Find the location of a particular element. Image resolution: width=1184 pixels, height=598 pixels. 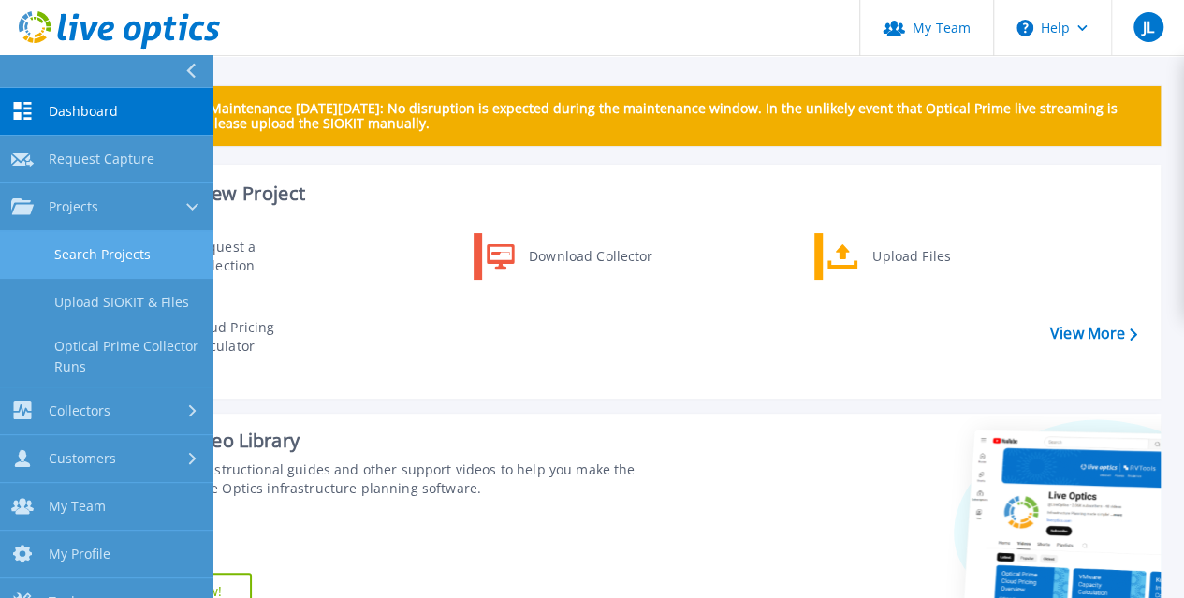

h3: Start a New Project is located at coordinates (634, 194).